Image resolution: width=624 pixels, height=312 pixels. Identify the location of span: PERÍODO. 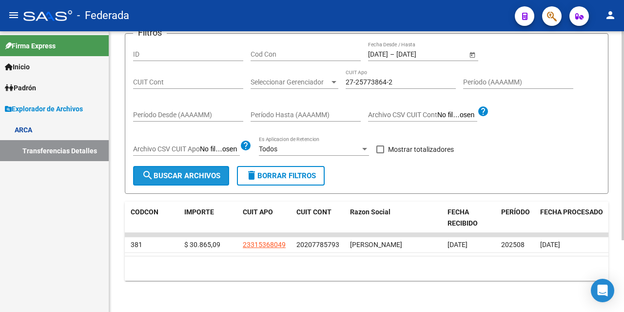
(515, 212).